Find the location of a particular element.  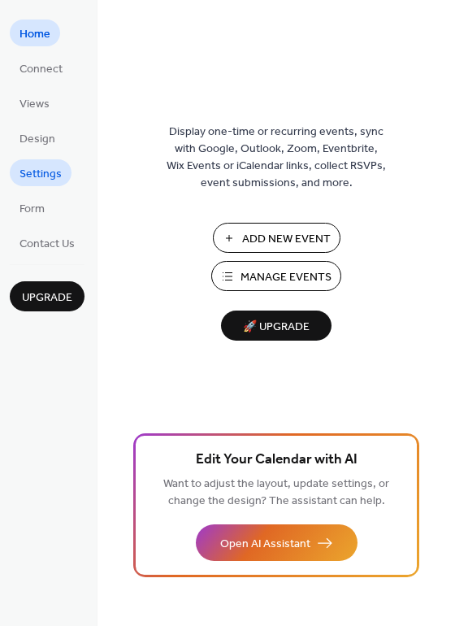

span: Display one-time or recurring events, sync with Google, Outlook, Zoom, Eventbrite, Wix Events or ... is located at coordinates (276, 158).